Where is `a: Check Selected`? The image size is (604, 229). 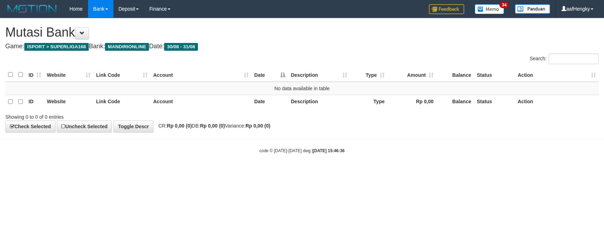 a: Check Selected is located at coordinates (30, 126).